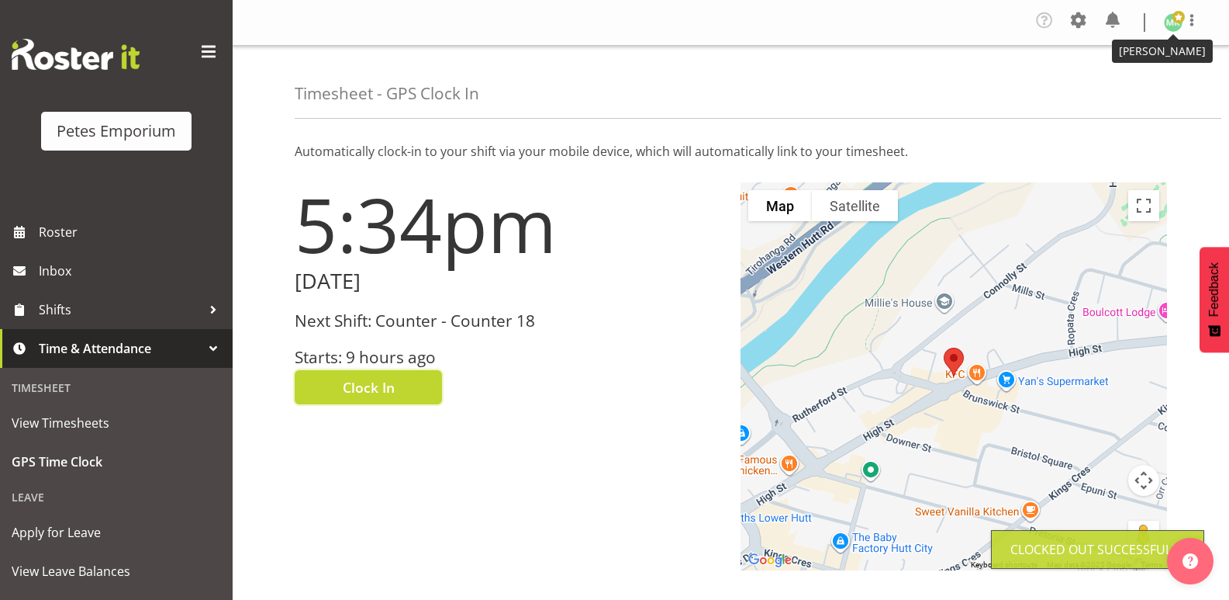 This screenshot has height=600, width=1229. I want to click on img: help-xxl-2.png, so click(1191, 561).